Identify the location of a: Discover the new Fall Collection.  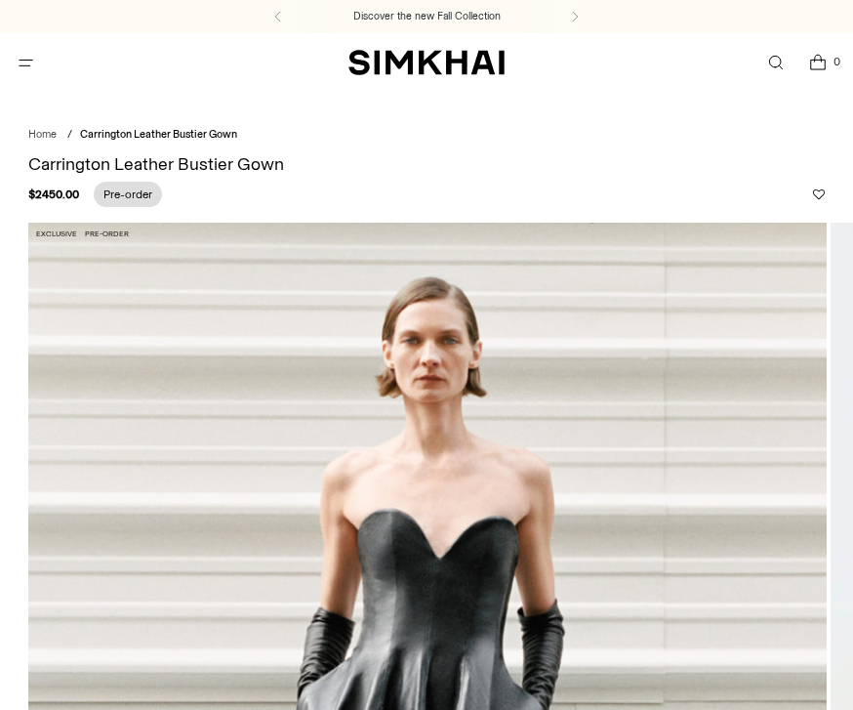
(427, 17).